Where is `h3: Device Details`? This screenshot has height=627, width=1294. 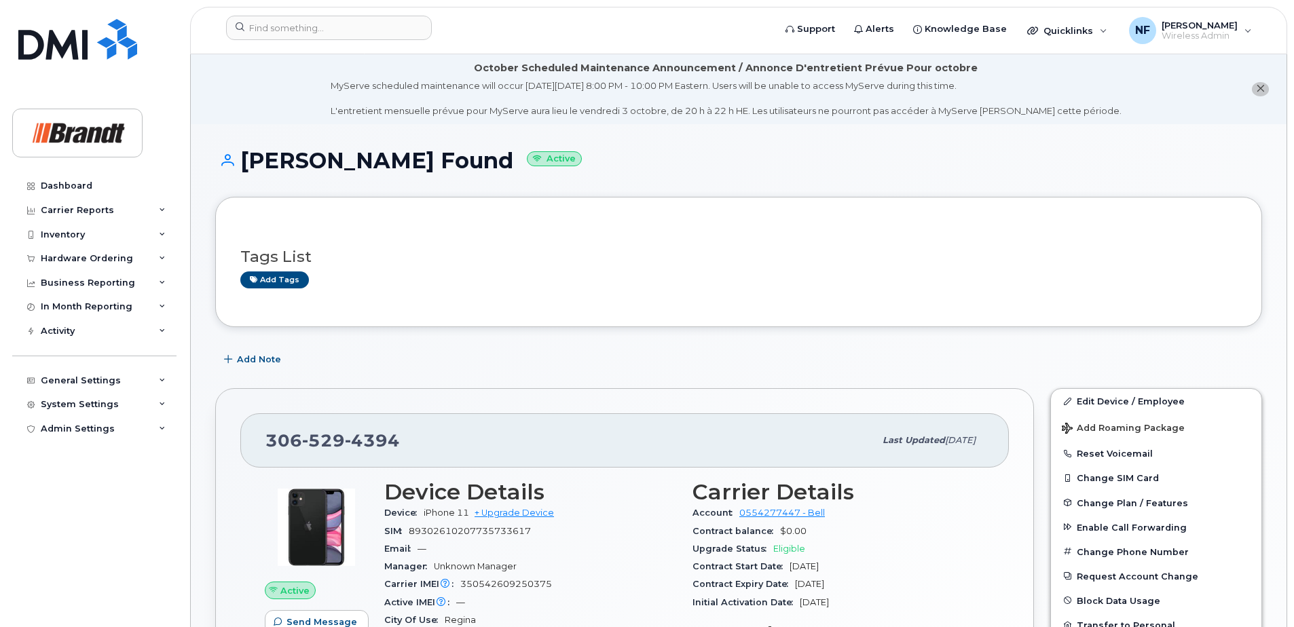
h3: Device Details is located at coordinates (530, 492).